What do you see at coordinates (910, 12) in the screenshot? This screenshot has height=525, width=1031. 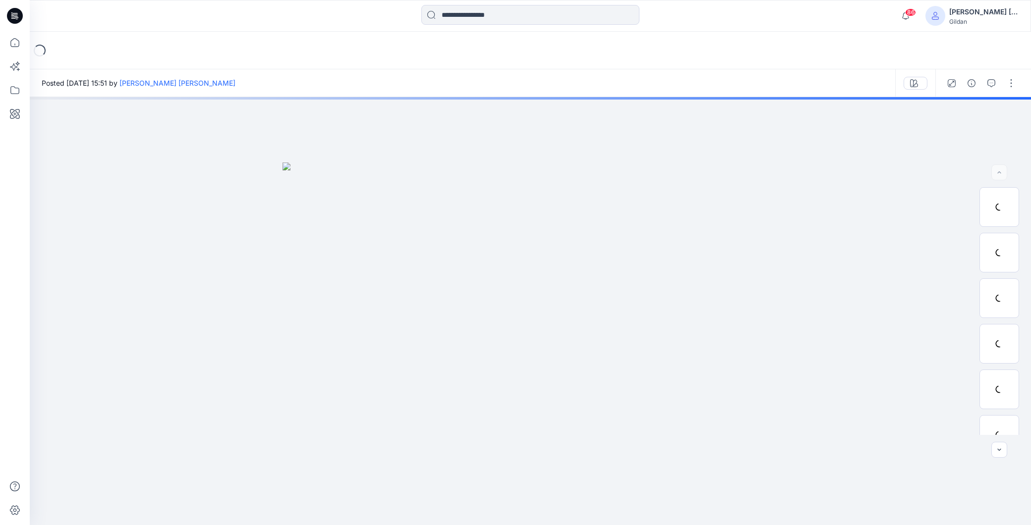 I see `span: 86` at bounding box center [910, 12].